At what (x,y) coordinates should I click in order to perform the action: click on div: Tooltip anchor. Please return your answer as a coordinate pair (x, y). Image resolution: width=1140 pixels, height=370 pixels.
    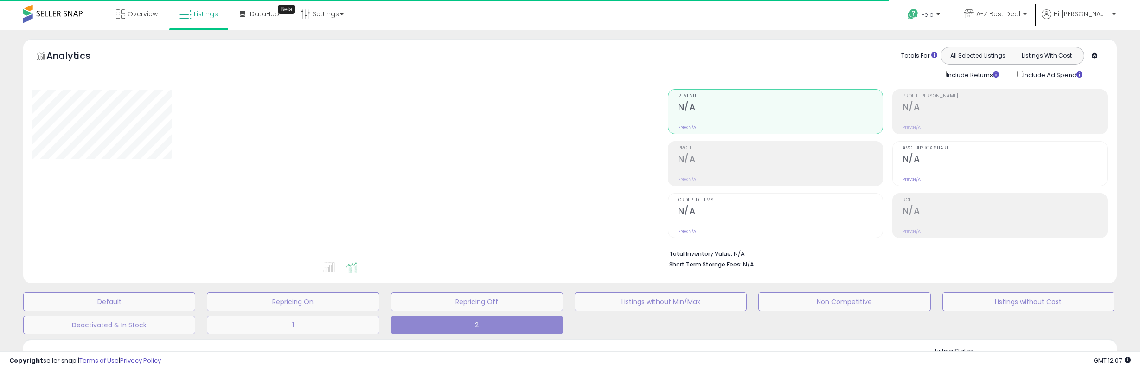
    Looking at the image, I should click on (286, 9).